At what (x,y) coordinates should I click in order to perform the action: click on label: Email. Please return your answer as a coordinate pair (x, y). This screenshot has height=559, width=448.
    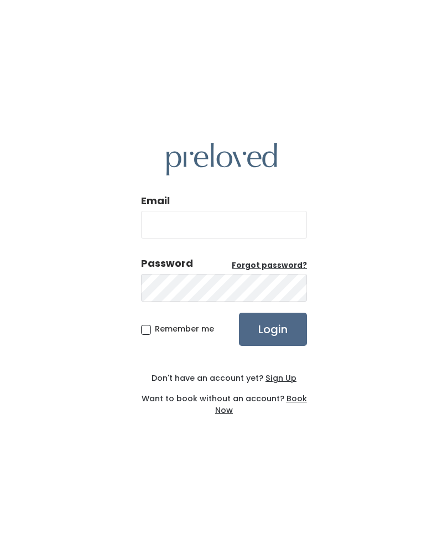
    Looking at the image, I should click on (155, 201).